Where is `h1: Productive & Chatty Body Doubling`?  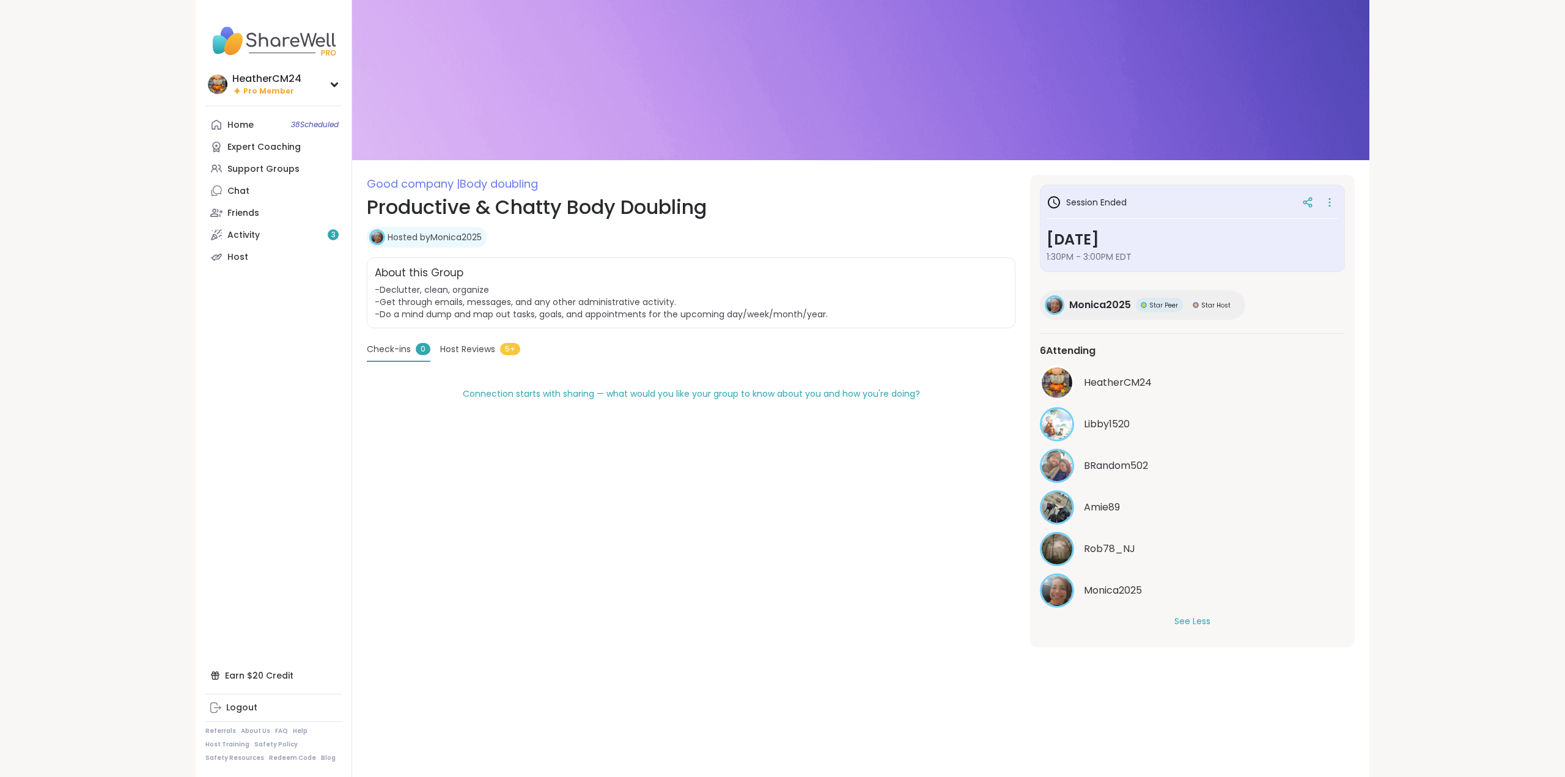 h1: Productive & Chatty Body Doubling is located at coordinates (691, 207).